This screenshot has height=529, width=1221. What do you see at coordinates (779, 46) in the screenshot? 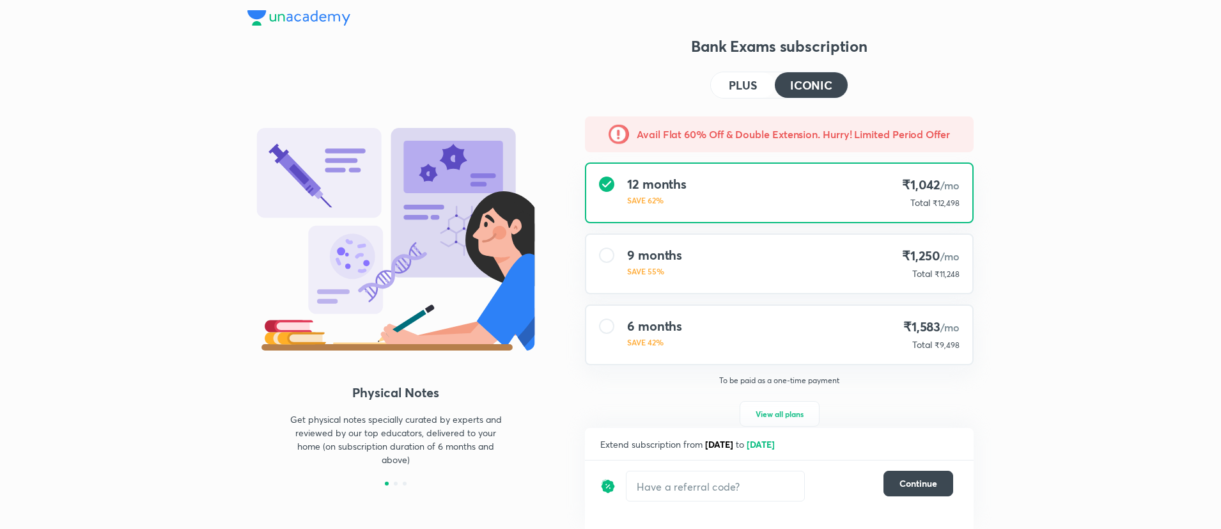
I see `h3: Bank Exams subscription` at bounding box center [779, 46].